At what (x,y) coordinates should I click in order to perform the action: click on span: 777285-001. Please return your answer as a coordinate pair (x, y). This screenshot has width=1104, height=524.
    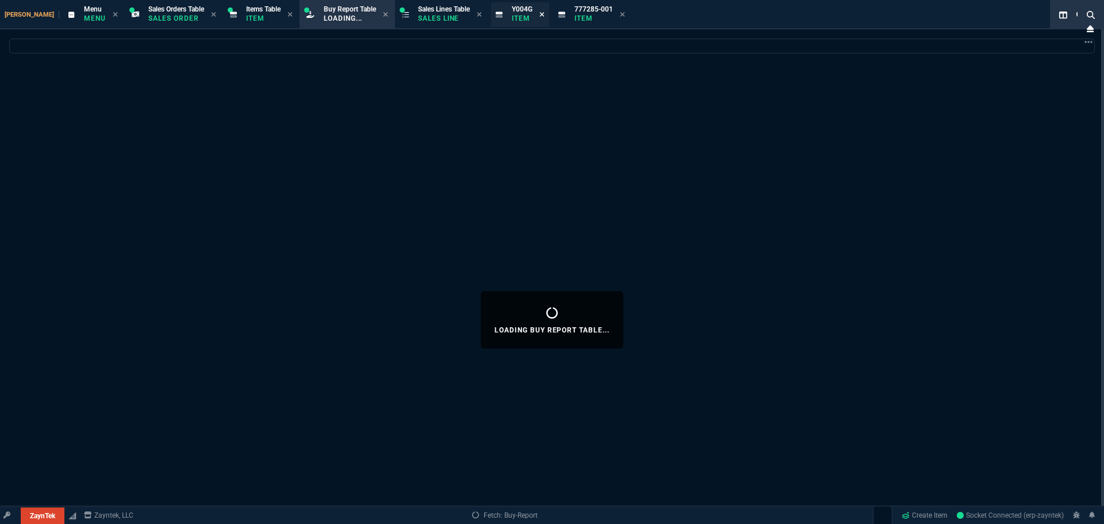
    Looking at the image, I should click on (593, 9).